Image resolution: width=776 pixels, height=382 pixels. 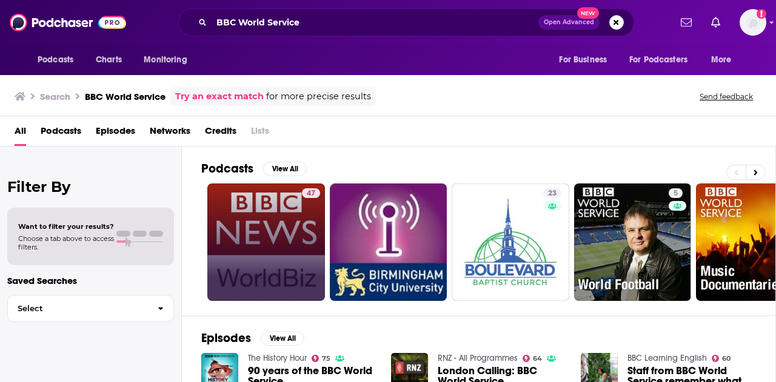 I want to click on img: User Profile, so click(x=753, y=22).